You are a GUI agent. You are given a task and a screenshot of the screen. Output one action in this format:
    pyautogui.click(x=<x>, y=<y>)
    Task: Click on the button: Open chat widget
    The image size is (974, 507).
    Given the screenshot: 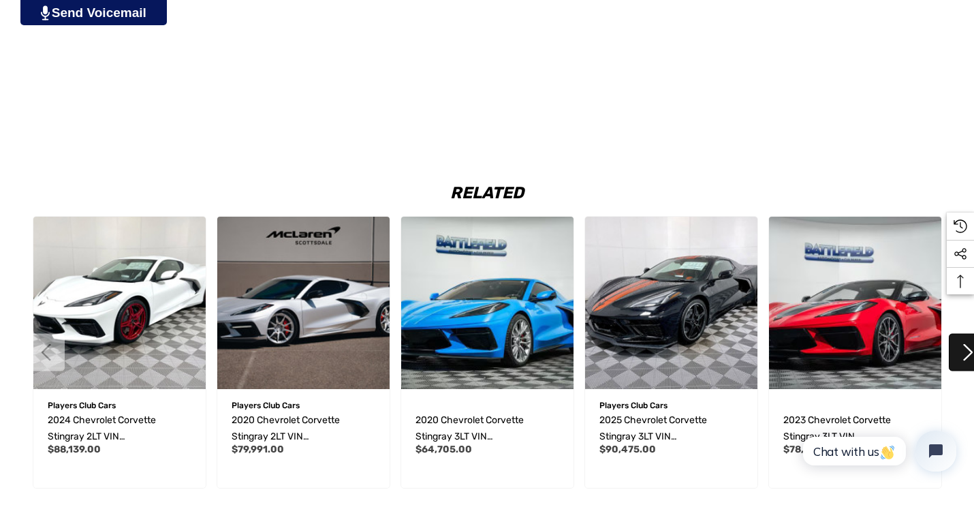 What is the action you would take?
    pyautogui.click(x=148, y=32)
    